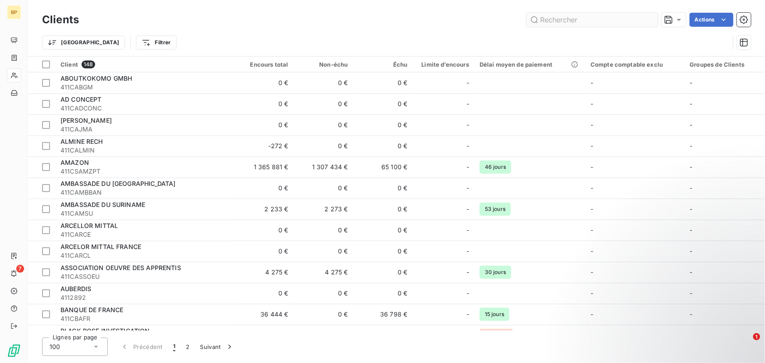  Describe the element at coordinates (174, 347) in the screenshot. I see `span: 1` at that location.